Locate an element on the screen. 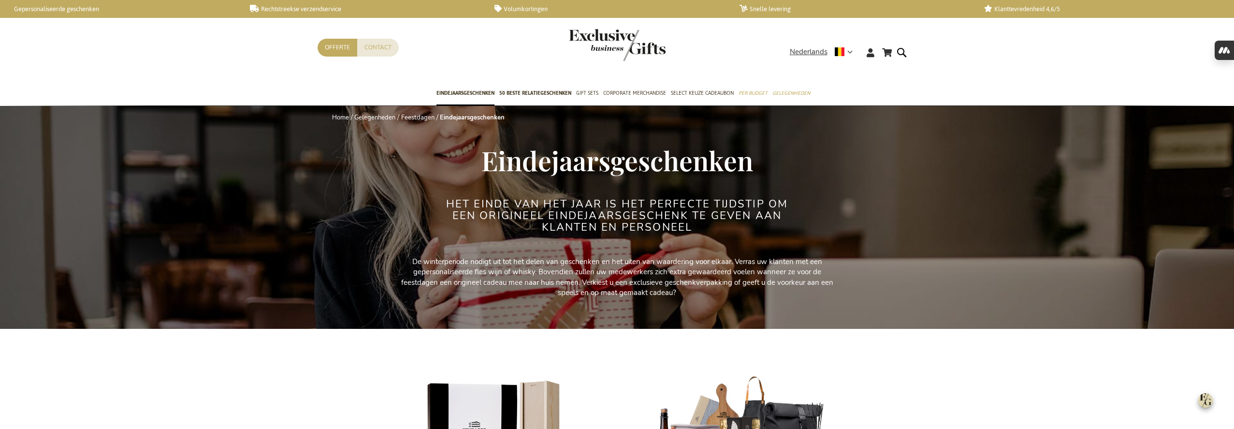  a: Offerte is located at coordinates (337, 47).